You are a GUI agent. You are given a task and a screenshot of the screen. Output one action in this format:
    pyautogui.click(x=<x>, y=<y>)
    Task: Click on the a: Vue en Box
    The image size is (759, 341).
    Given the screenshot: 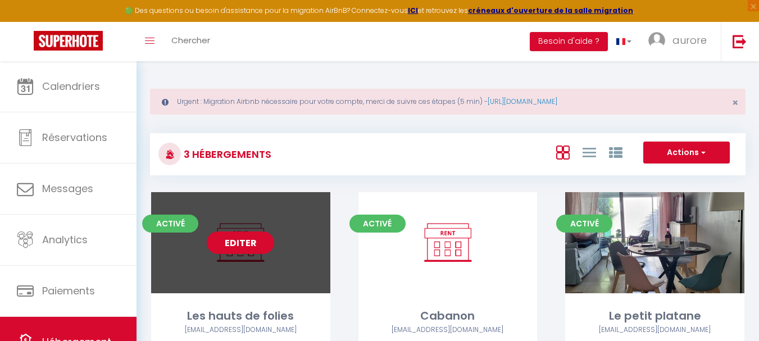 What is the action you would take?
    pyautogui.click(x=563, y=152)
    